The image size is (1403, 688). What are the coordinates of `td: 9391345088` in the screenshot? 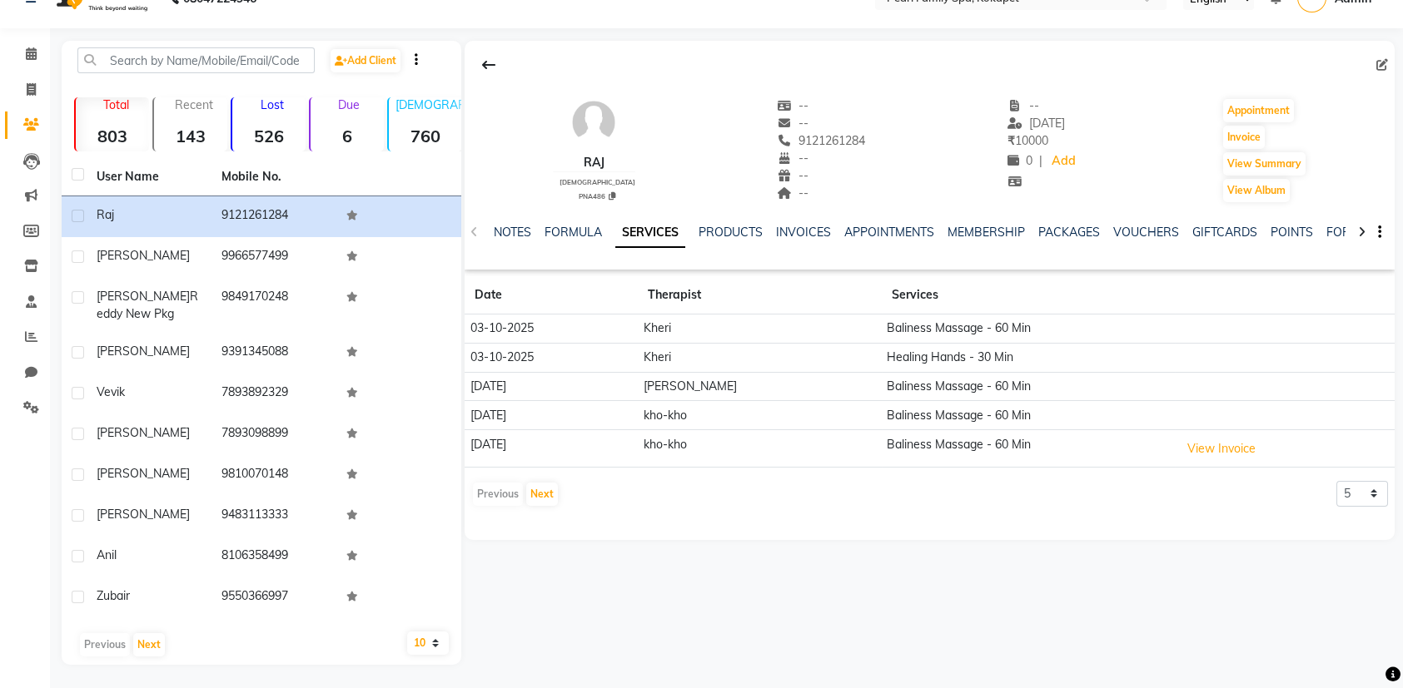 It's located at (274, 353).